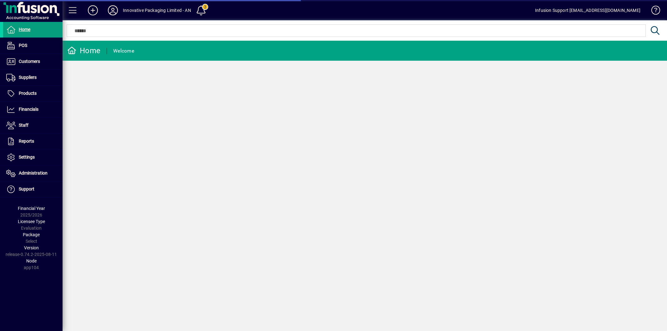  Describe the element at coordinates (28, 77) in the screenshot. I see `span: Suppliers` at that location.